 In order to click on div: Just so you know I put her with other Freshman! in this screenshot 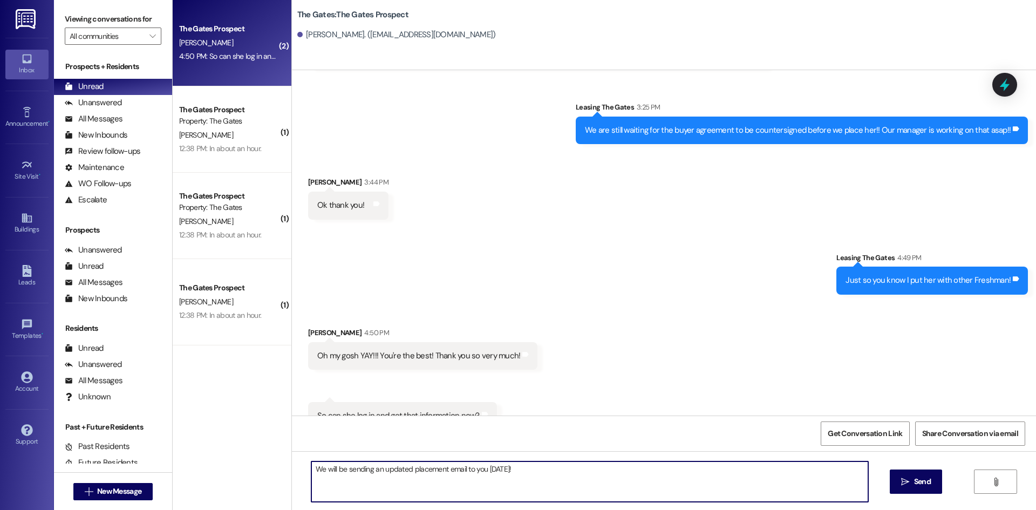, I will do `click(928, 280)`.